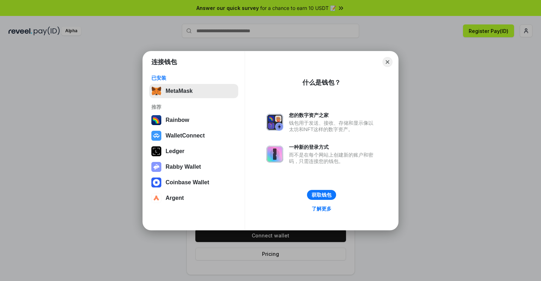 This screenshot has width=541, height=281. Describe the element at coordinates (193, 182) in the screenshot. I see `button: Coinbase Wallet` at that location.